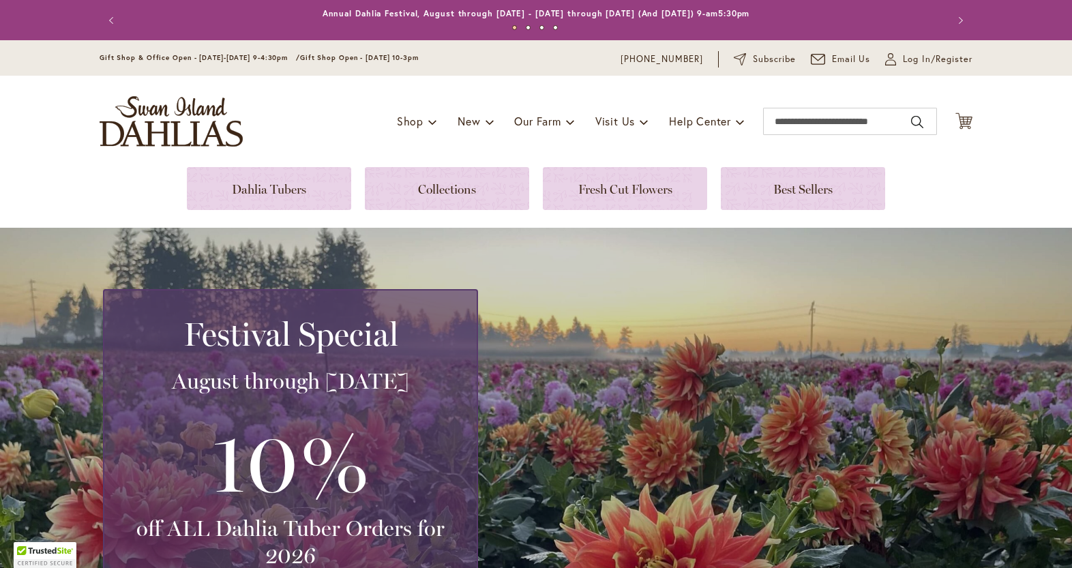  What do you see at coordinates (959, 20) in the screenshot?
I see `button: Next` at bounding box center [959, 20].